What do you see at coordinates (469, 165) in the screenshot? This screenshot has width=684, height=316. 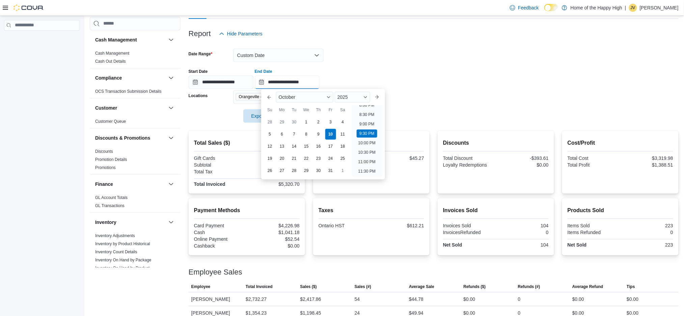 I see `div: Loyalty Redemptions` at bounding box center [469, 165].